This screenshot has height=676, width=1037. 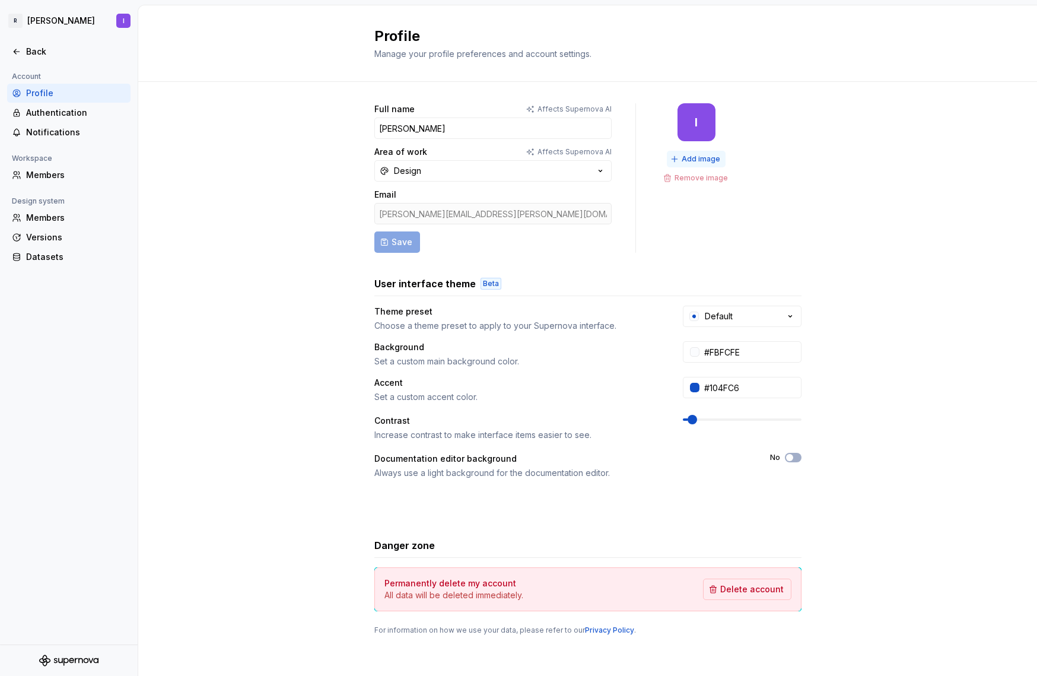 I want to click on label: Email, so click(x=385, y=195).